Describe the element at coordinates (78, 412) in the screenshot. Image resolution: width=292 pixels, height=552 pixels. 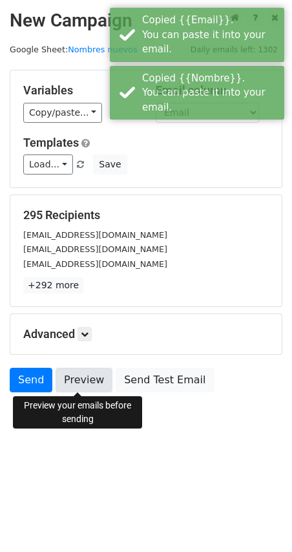
I see `div: Preview your emails before sending` at that location.